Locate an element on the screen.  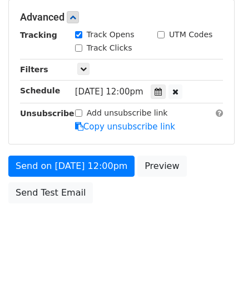
a: Copy unsubscribe link is located at coordinates (125, 127).